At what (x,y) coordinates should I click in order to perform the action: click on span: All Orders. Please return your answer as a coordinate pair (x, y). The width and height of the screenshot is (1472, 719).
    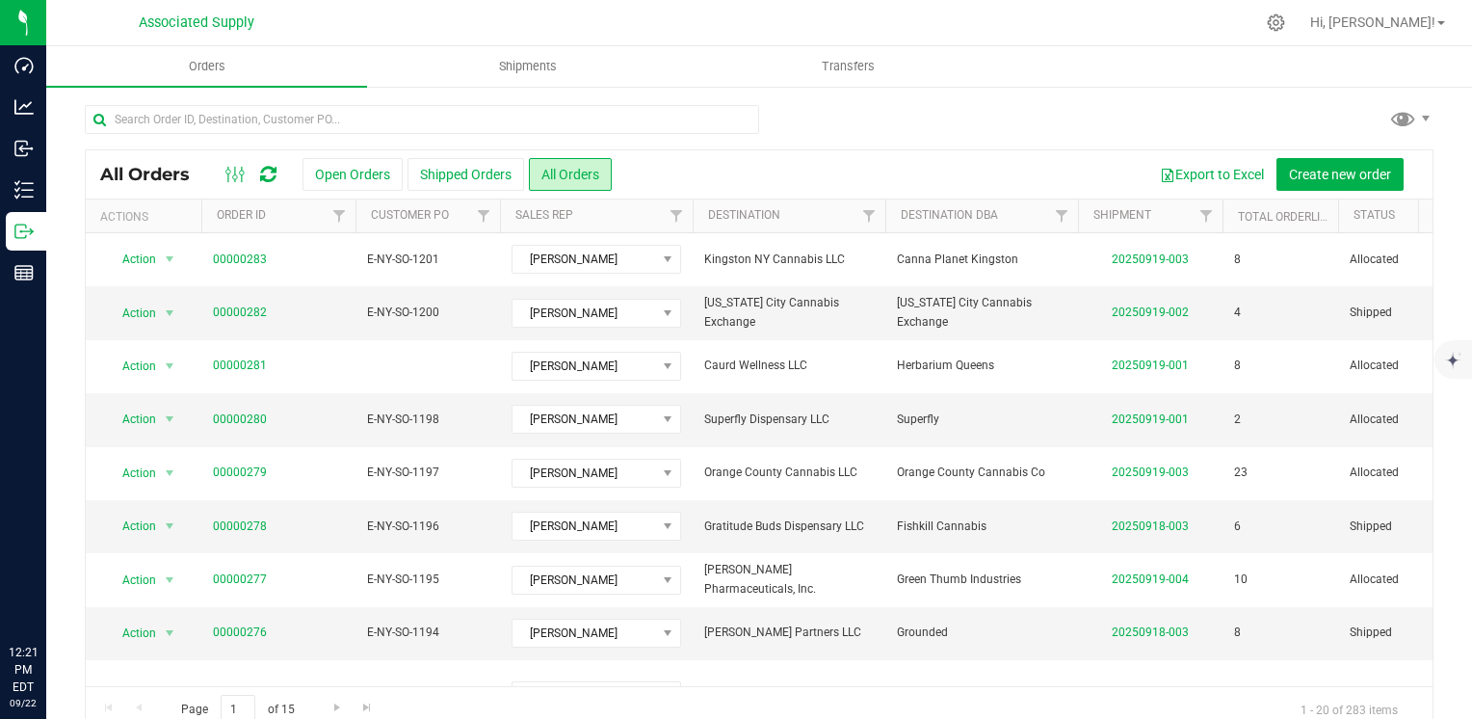
    Looking at the image, I should click on (154, 174).